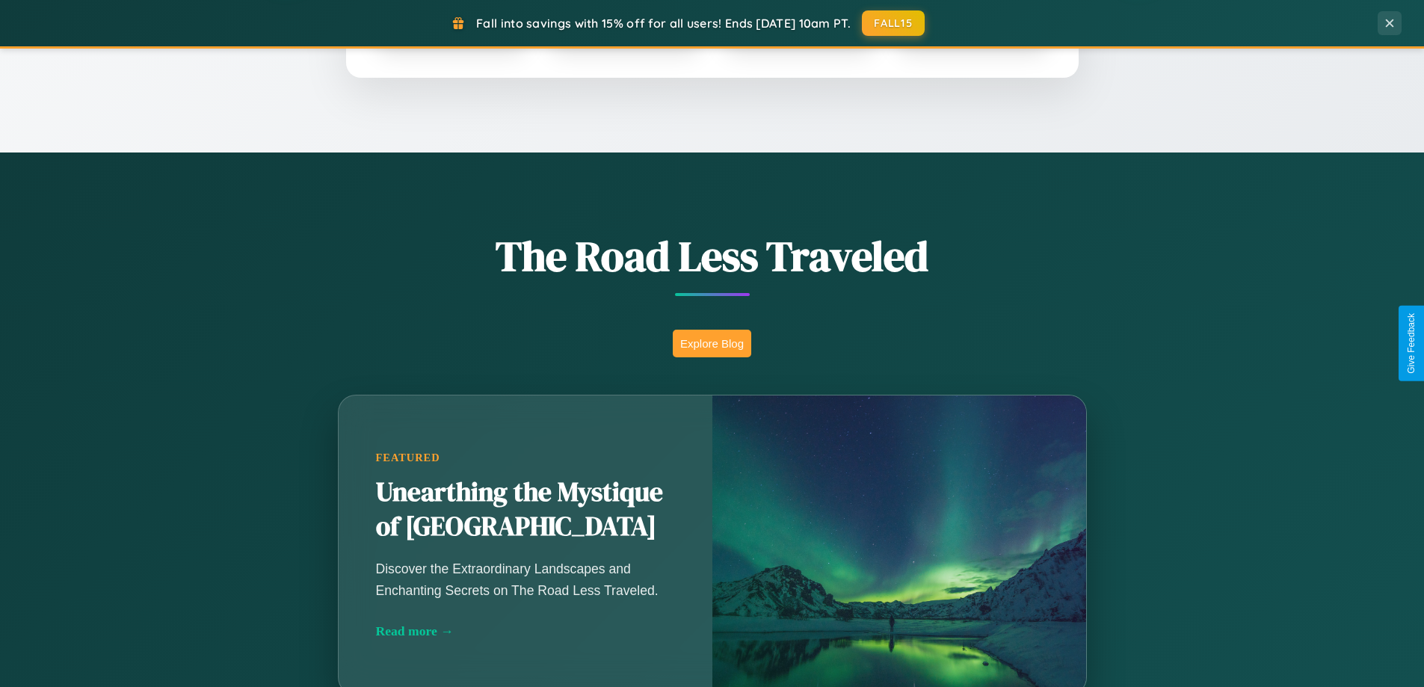  What do you see at coordinates (1411, 343) in the screenshot?
I see `div: Give Feedback` at bounding box center [1411, 343].